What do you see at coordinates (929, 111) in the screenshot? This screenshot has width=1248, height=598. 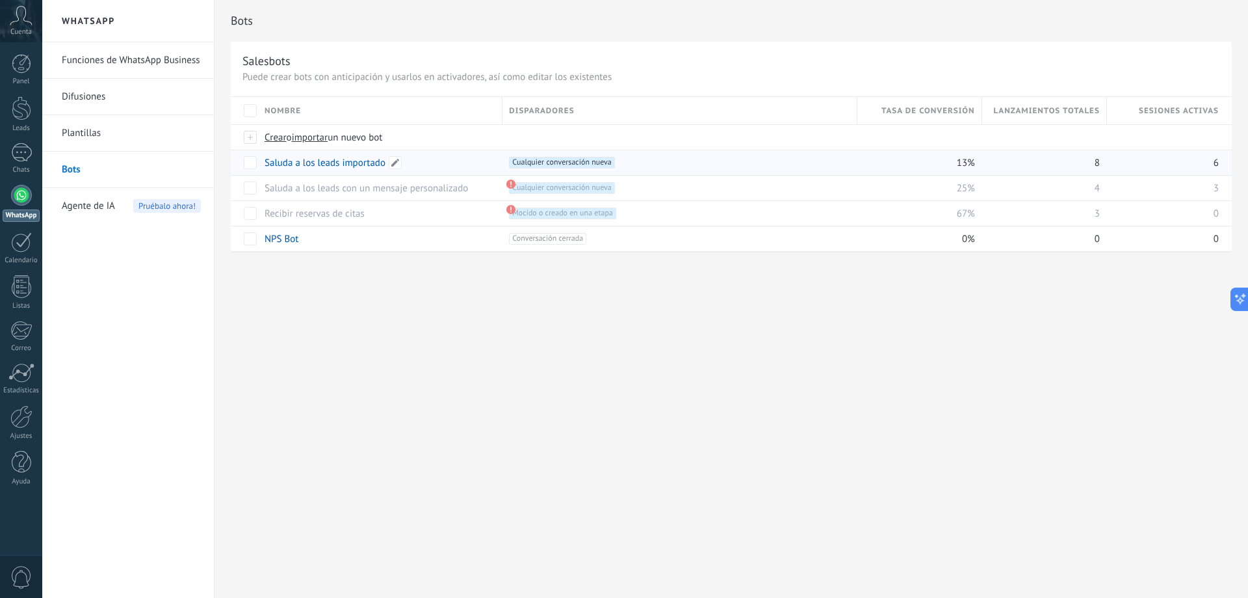 I see `span: Tasa de conversión` at bounding box center [929, 111].